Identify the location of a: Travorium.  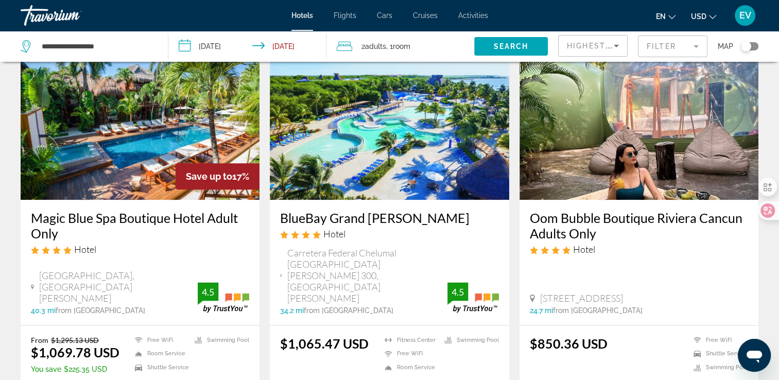
(72, 15).